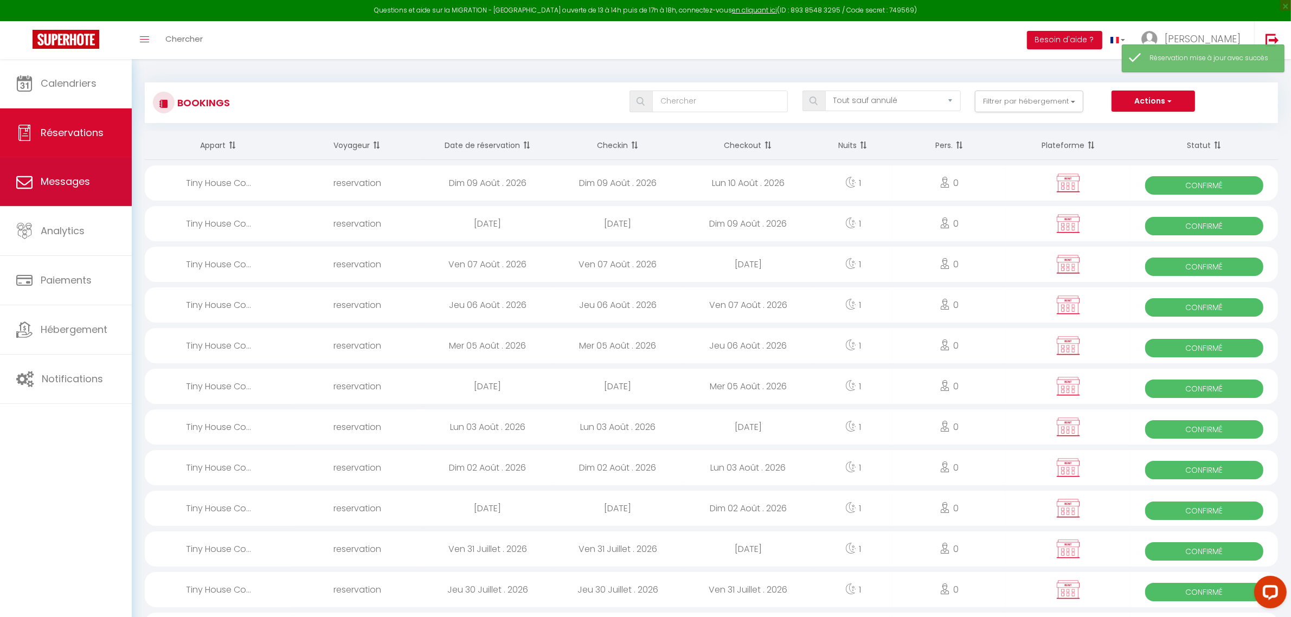  Describe the element at coordinates (1029, 101) in the screenshot. I see `button: Filtrer par hébergement` at that location.